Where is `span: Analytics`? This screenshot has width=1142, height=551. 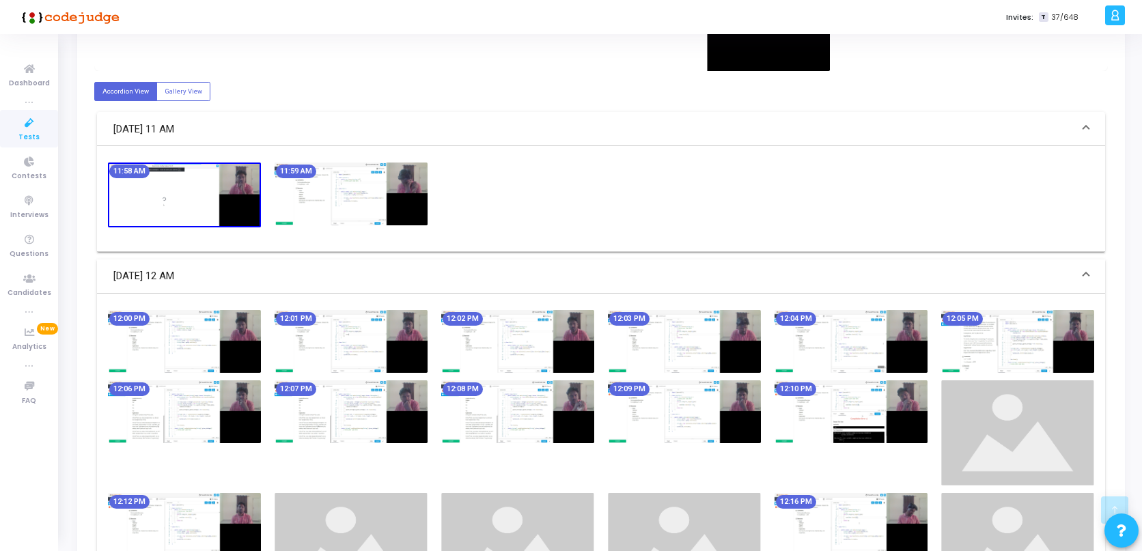 span: Analytics is located at coordinates (29, 347).